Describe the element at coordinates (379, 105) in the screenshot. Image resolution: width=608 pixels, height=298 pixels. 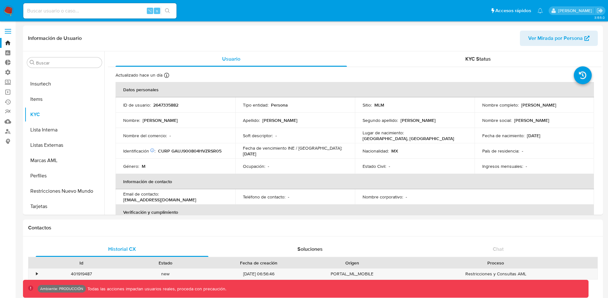
I see `p: MLM` at that location.